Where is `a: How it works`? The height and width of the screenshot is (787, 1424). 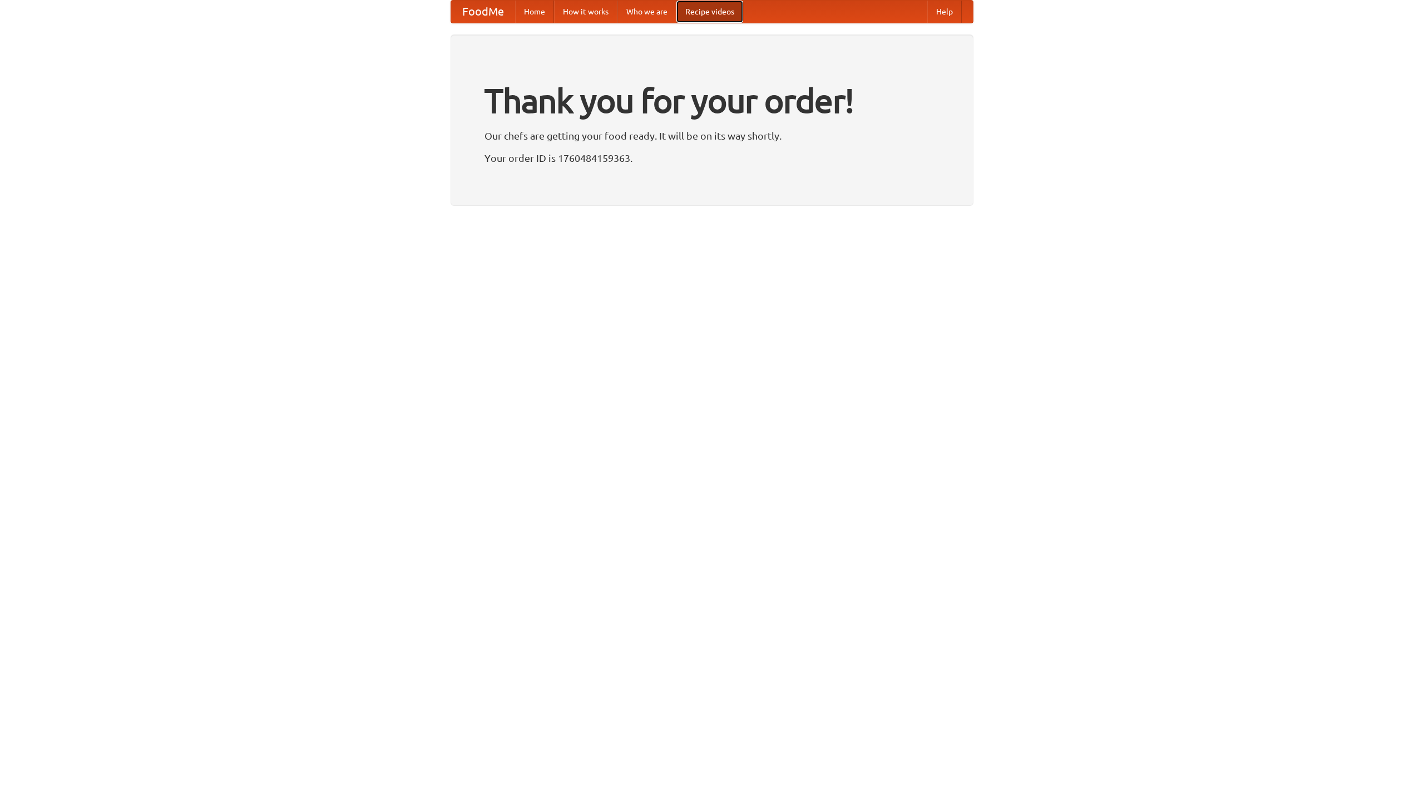
a: How it works is located at coordinates (586, 12).